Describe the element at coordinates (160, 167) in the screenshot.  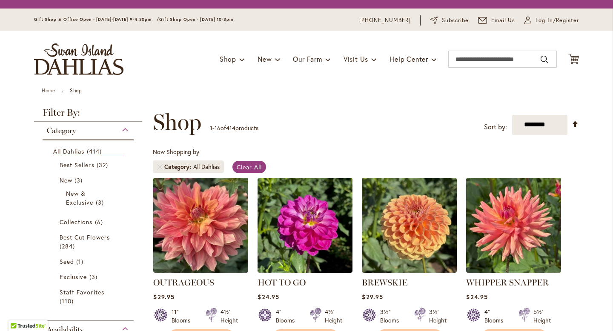
I see `a: Remove Category All Dahlias` at that location.